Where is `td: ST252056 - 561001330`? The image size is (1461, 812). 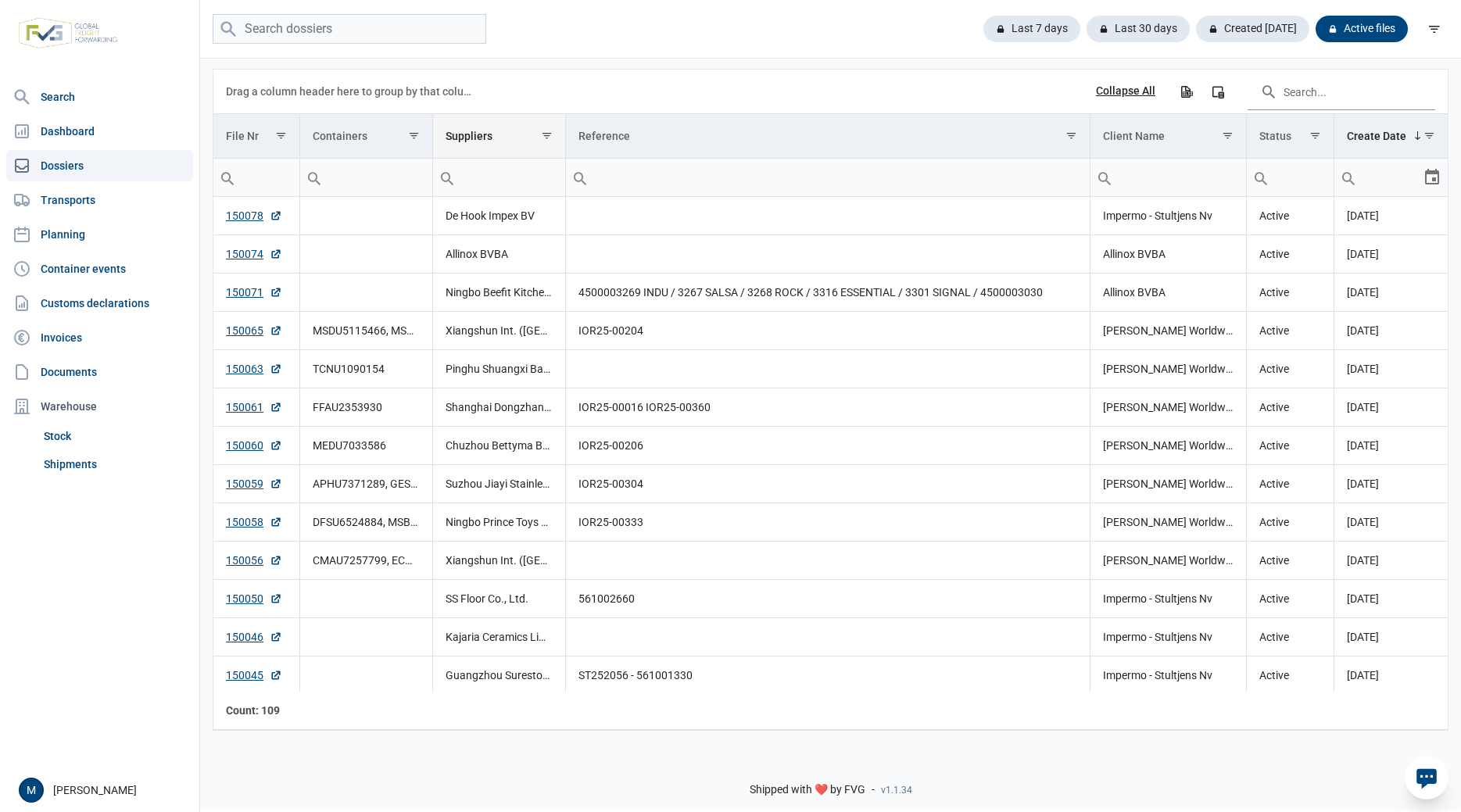 td: ST252056 - 561001330 is located at coordinates (828, 676).